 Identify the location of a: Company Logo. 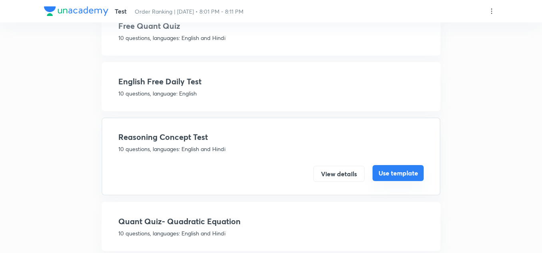
(76, 11).